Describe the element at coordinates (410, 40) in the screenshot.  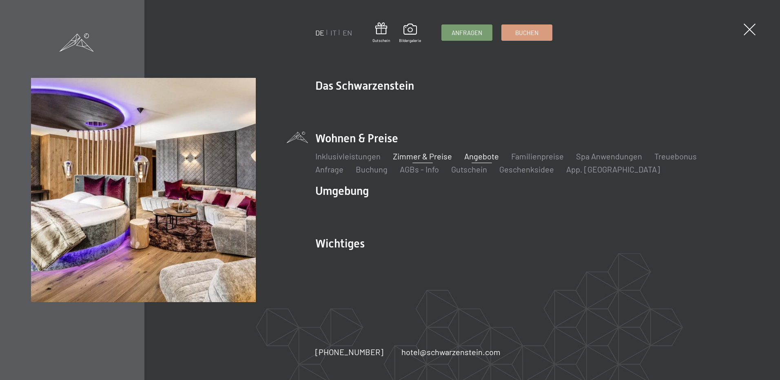
I see `span: Bildergalerie` at that location.